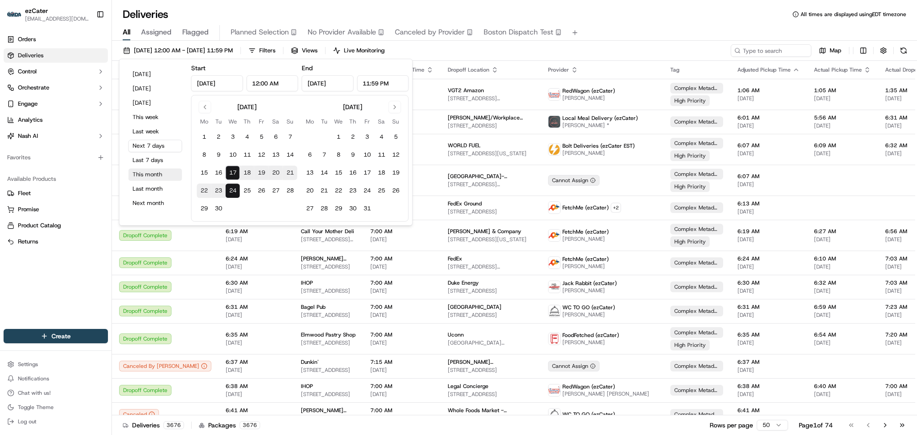  Describe the element at coordinates (310, 191) in the screenshot. I see `button: 20` at that location.